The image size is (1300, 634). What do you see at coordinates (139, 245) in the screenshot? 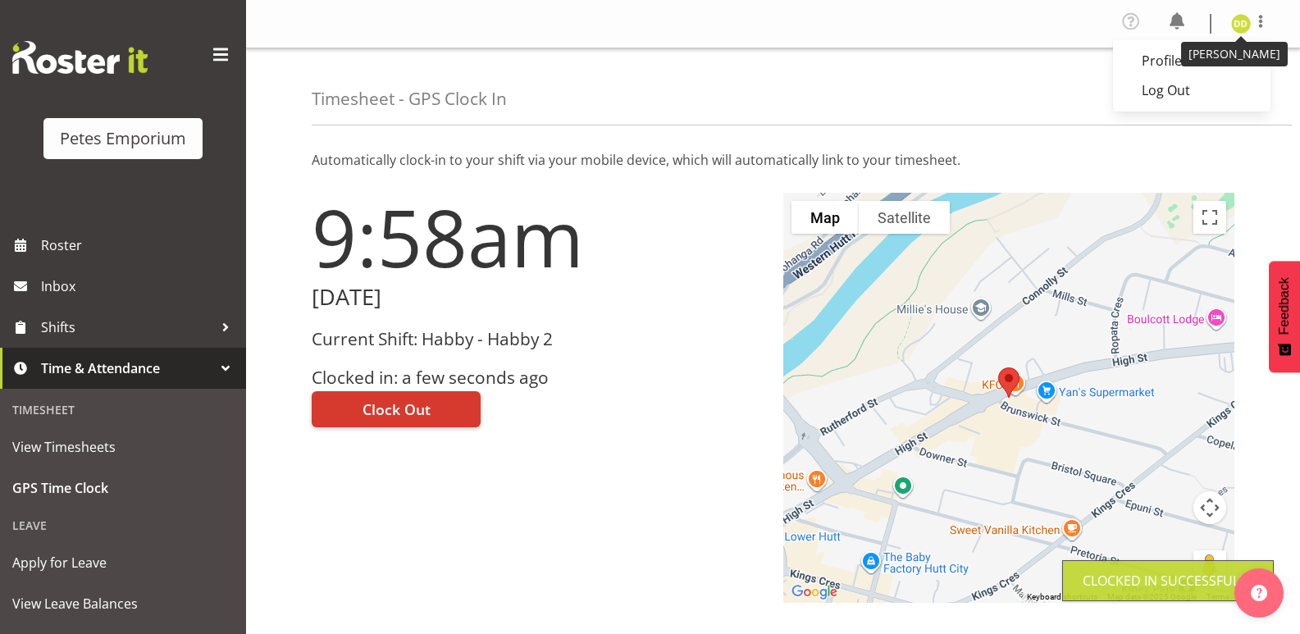
I see `span: Roster` at bounding box center [139, 245].